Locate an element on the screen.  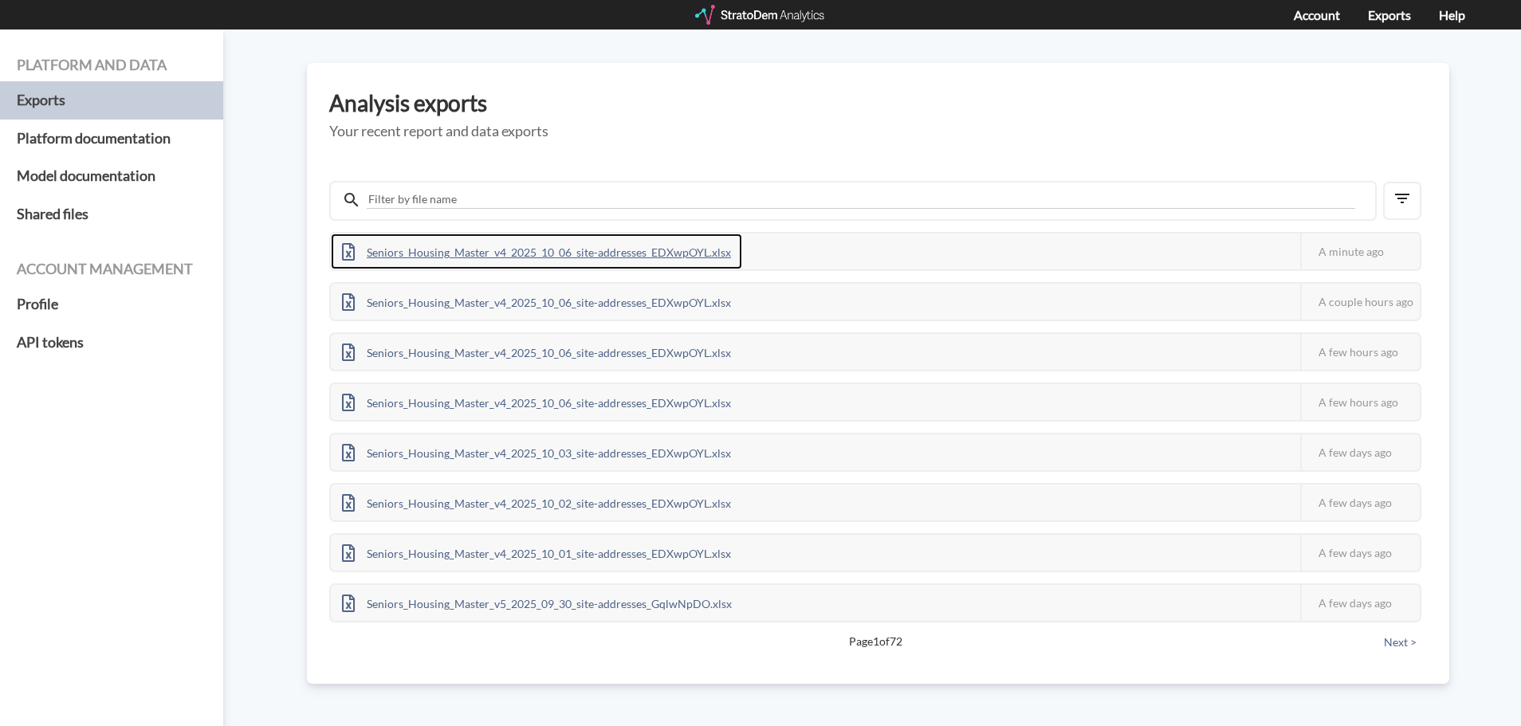
a: API tokens is located at coordinates (112, 343).